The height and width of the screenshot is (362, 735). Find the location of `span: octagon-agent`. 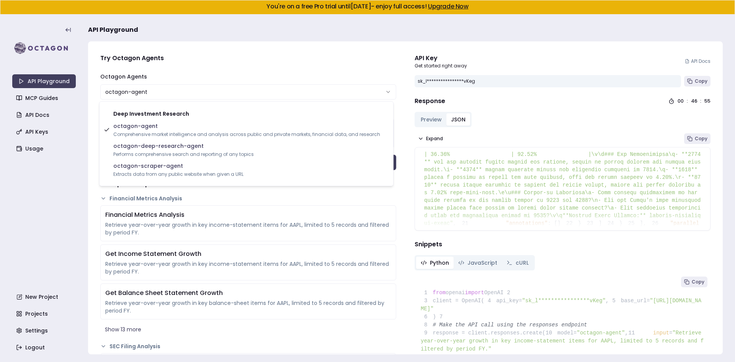

span: octagon-agent is located at coordinates (247, 126).